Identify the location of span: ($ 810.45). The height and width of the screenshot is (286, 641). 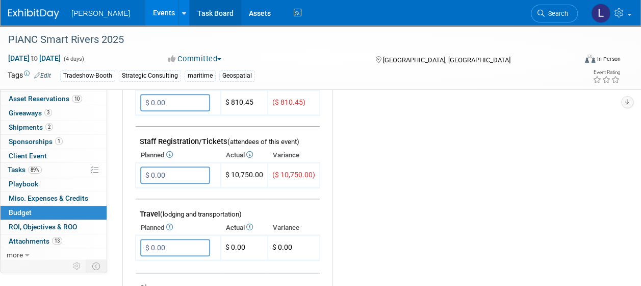
(289, 102).